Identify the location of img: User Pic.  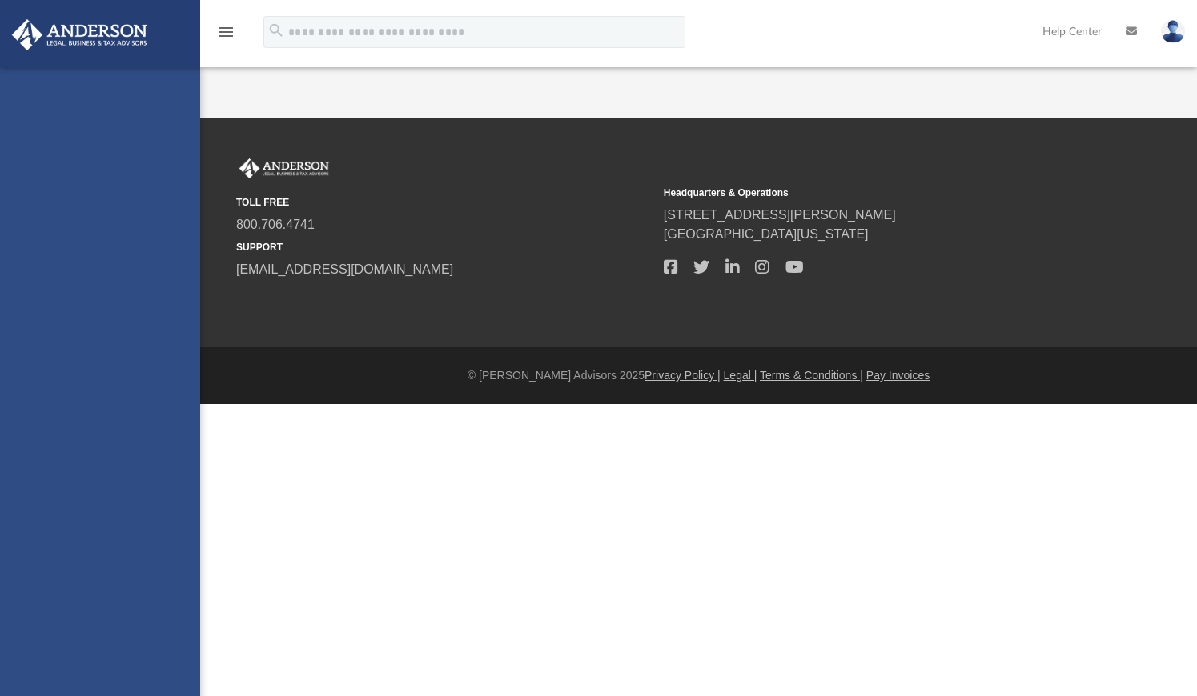
(1173, 31).